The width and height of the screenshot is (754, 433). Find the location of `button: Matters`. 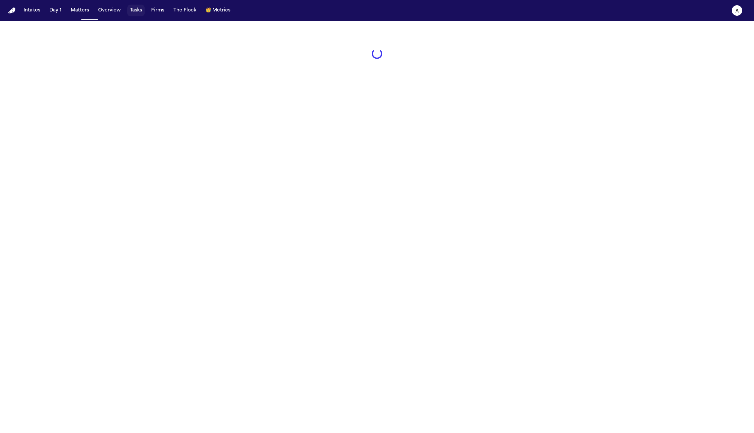

button: Matters is located at coordinates (80, 10).